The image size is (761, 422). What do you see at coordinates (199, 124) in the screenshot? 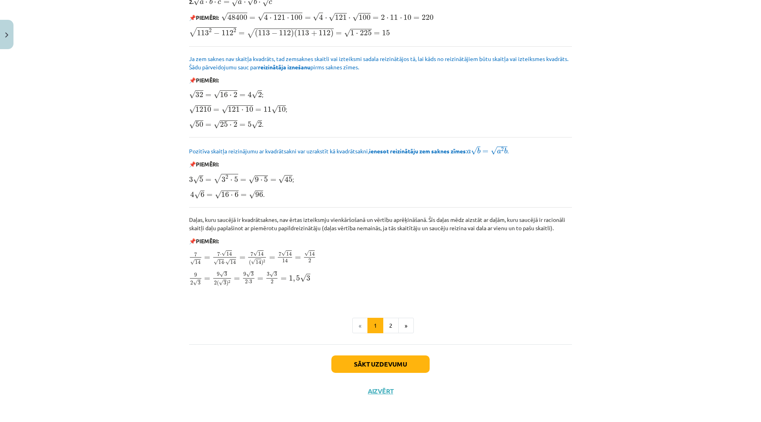
I see `span: 50` at bounding box center [199, 124].